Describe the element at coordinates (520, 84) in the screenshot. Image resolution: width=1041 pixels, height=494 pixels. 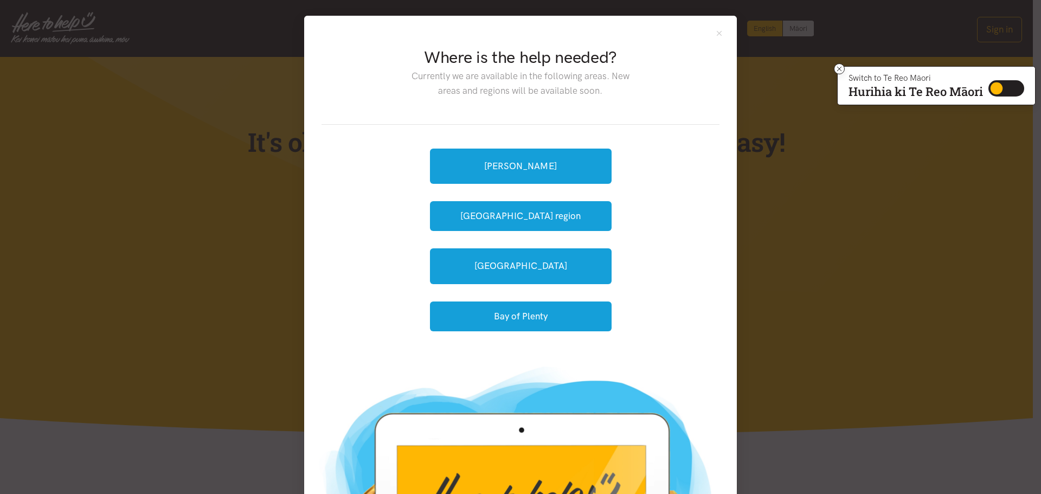
I see `p: Currently we are available in the following areas. New areas and regions will be available soon.` at that location.